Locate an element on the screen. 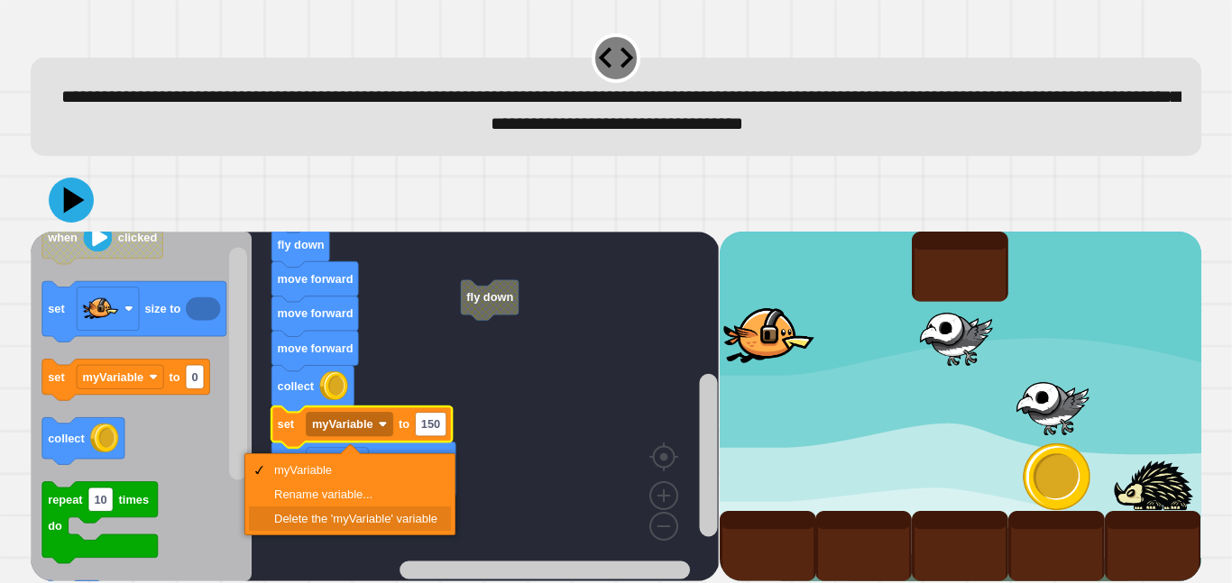 This screenshot has width=1232, height=583. text: 150 is located at coordinates (430, 424).